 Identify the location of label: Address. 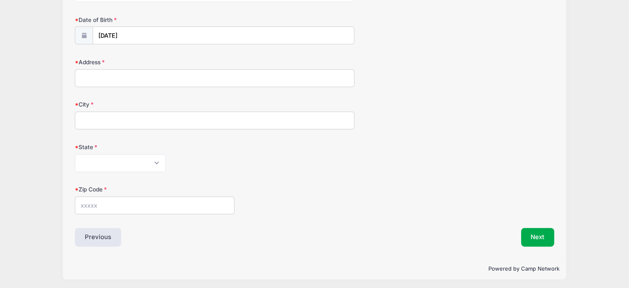
(155, 62).